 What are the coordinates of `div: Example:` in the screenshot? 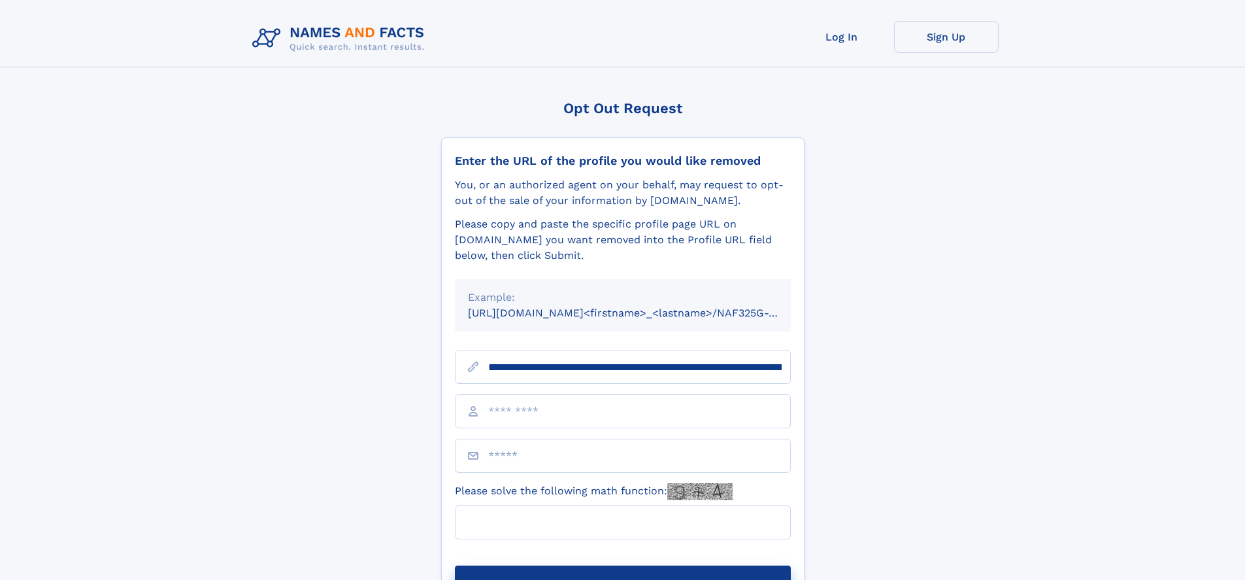 It's located at (623, 297).